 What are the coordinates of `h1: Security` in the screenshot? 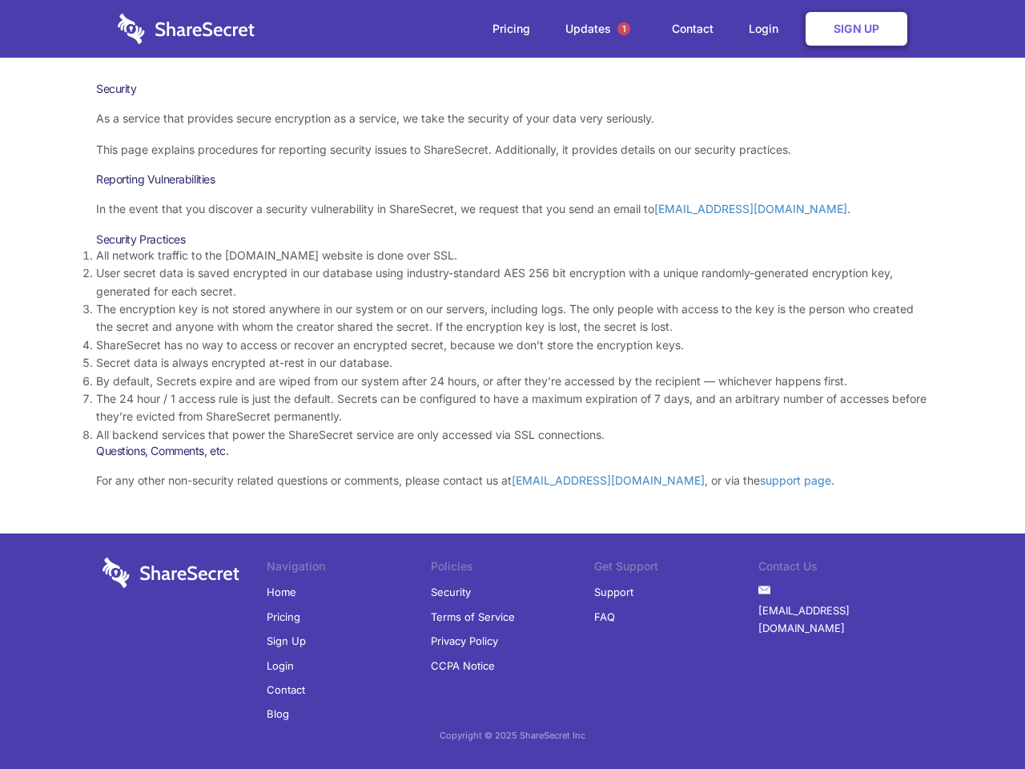 It's located at (512, 89).